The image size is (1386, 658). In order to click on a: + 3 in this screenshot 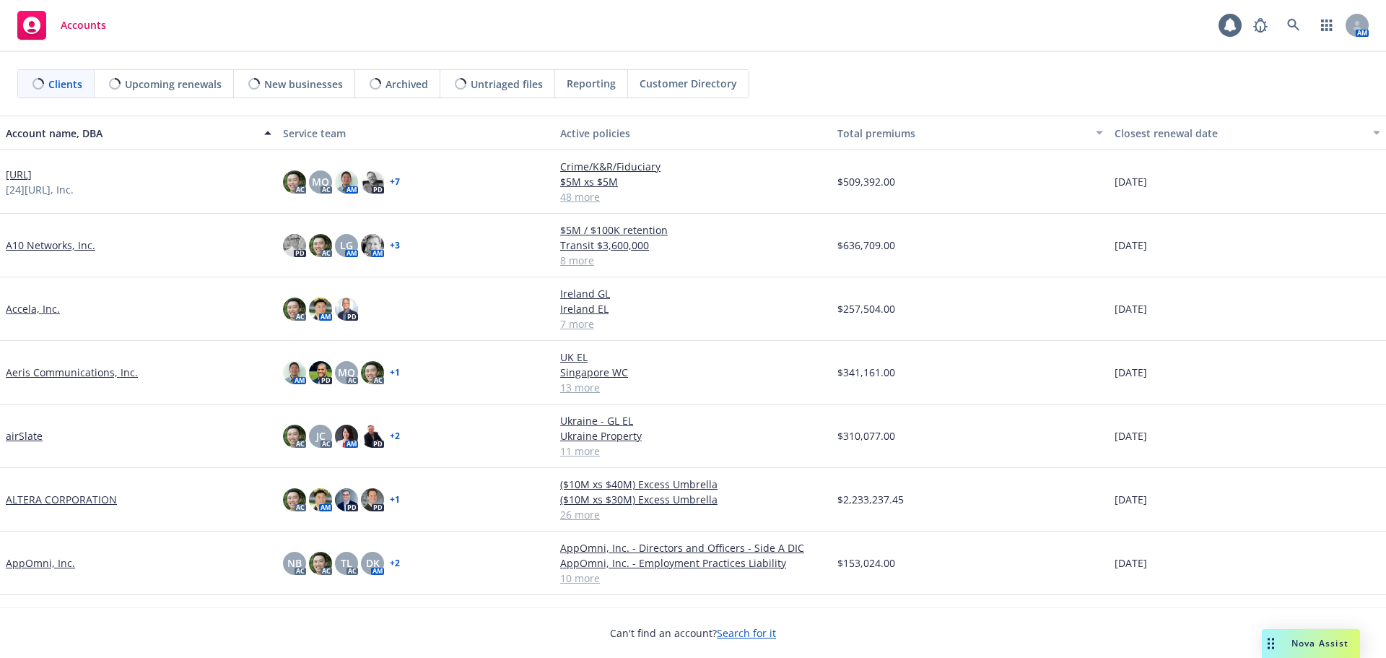, I will do `click(395, 246)`.